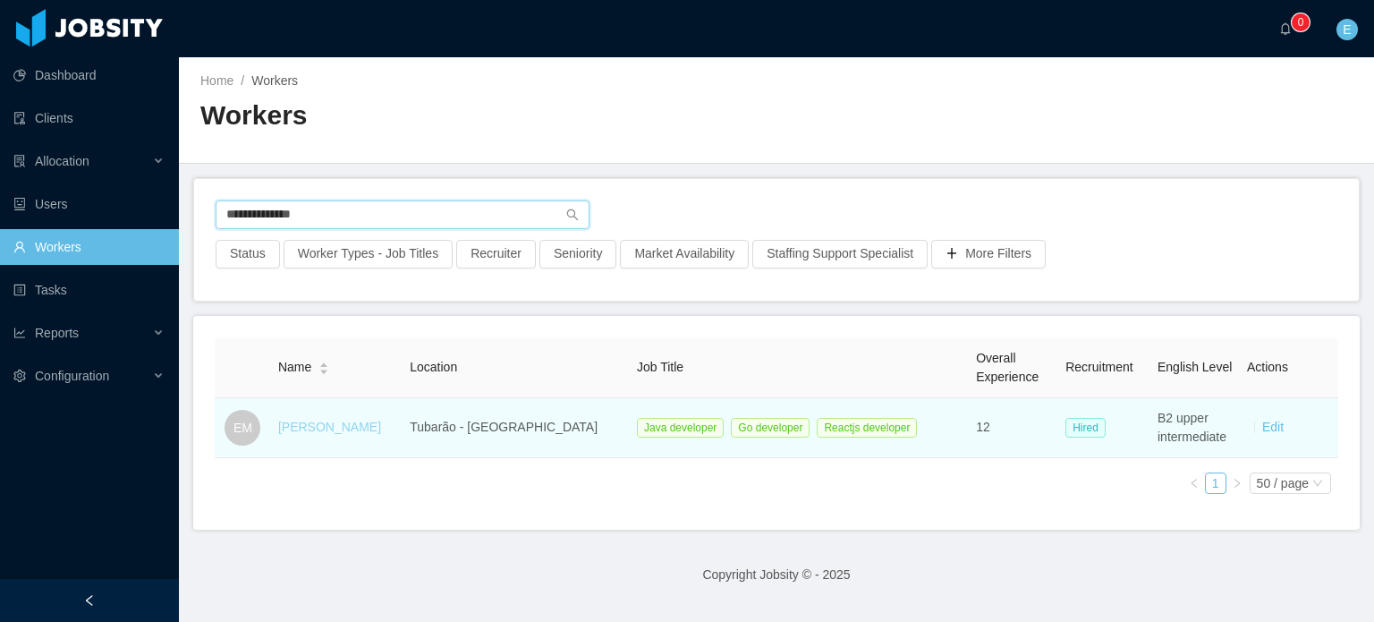 The height and width of the screenshot is (622, 1374). What do you see at coordinates (1216, 483) in the screenshot?
I see `li: 1` at bounding box center [1216, 483].